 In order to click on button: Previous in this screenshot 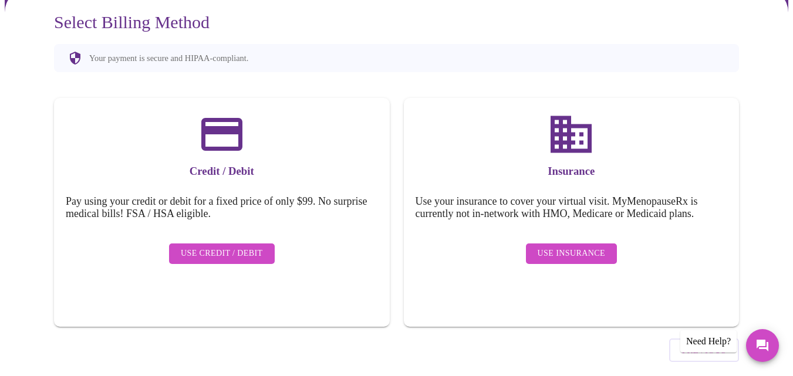, I will do `click(704, 350)`.